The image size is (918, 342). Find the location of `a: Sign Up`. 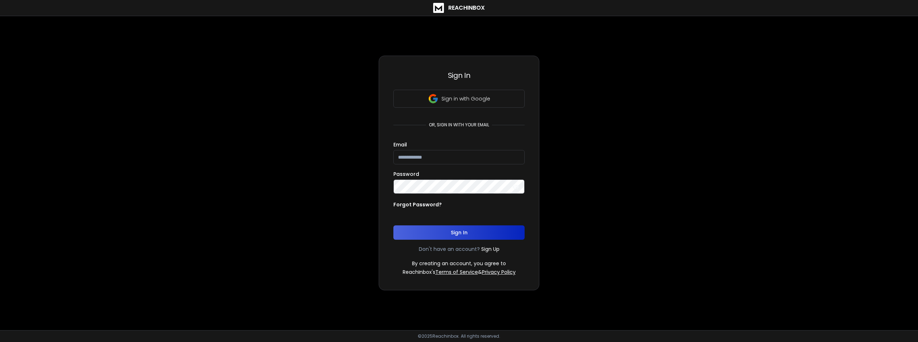

a: Sign Up is located at coordinates (490, 249).